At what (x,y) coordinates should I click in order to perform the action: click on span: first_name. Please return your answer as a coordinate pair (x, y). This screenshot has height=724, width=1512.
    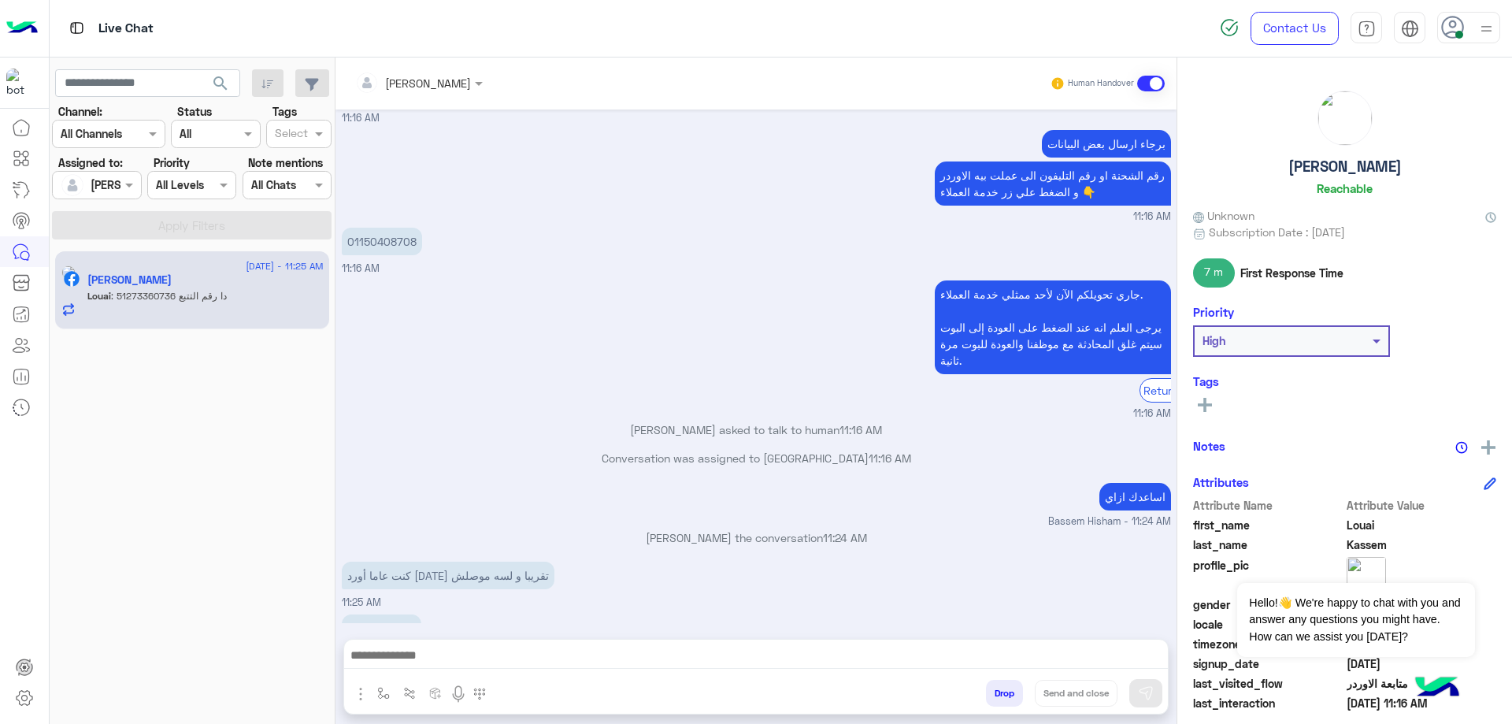
    Looking at the image, I should click on (1268, 524).